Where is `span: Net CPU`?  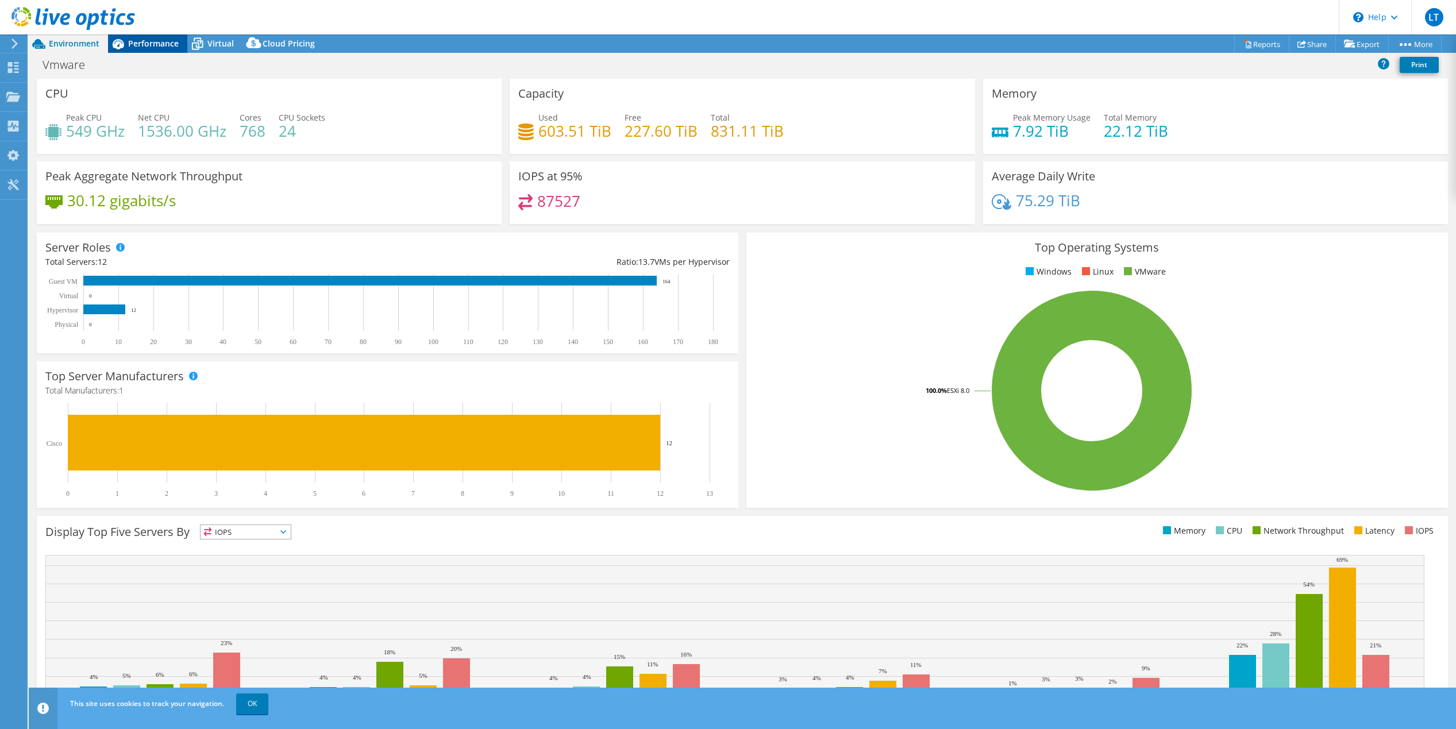 span: Net CPU is located at coordinates (153, 117).